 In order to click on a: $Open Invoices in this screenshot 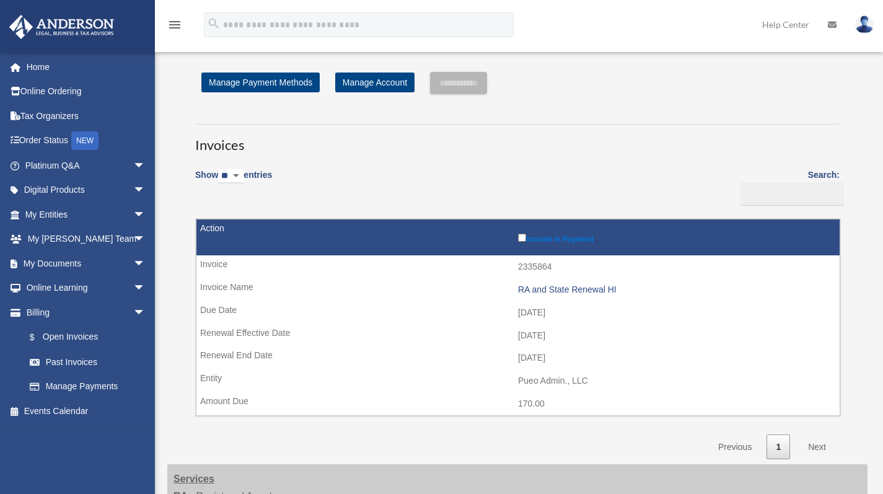, I will do `click(84, 337)`.